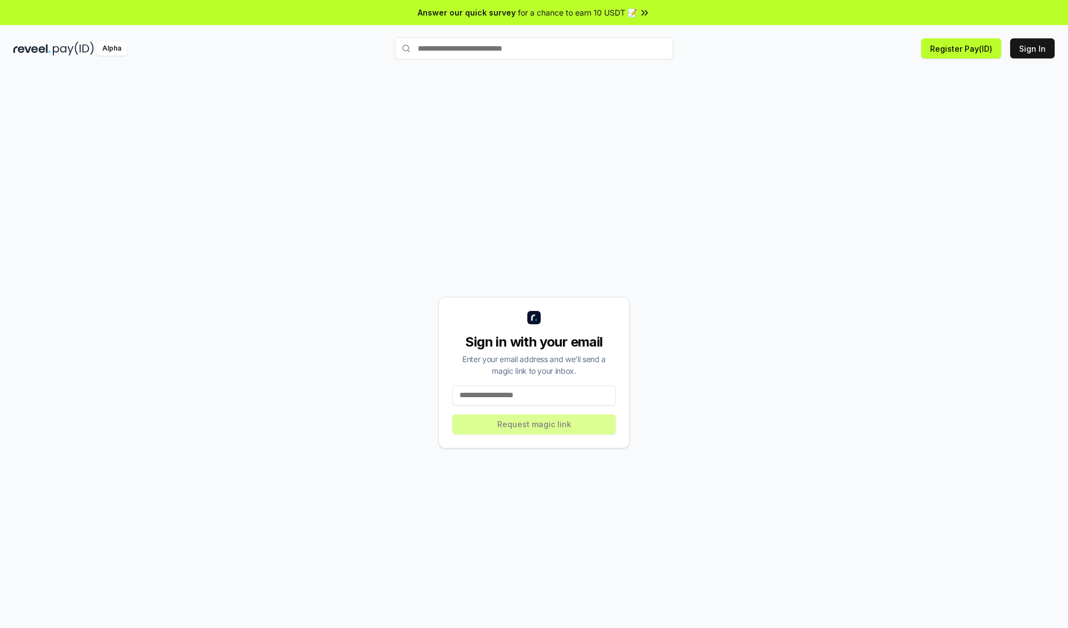 The image size is (1068, 628). What do you see at coordinates (534, 342) in the screenshot?
I see `div: Sign in with your email` at bounding box center [534, 342].